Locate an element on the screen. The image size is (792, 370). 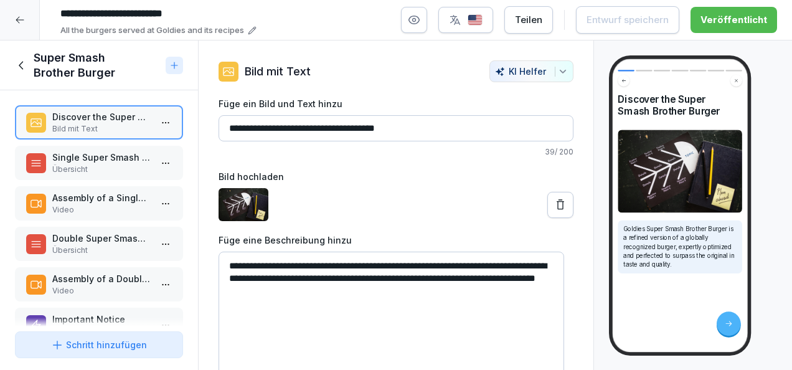
p: Assembly of a Single Super Smash Brother Burger is located at coordinates (102, 197).